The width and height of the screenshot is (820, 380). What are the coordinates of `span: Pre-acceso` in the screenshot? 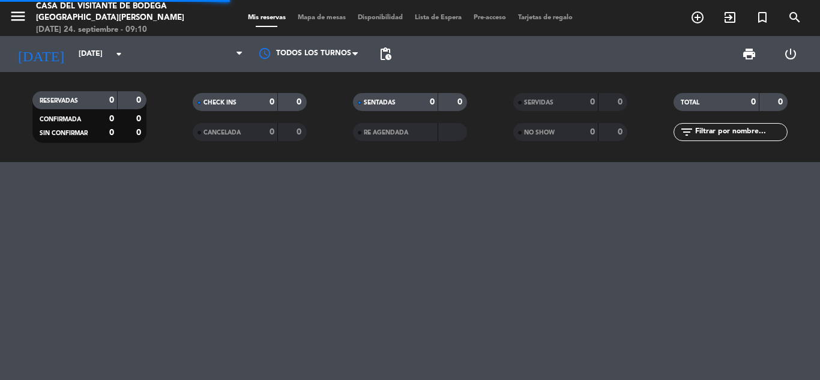 It's located at (490, 17).